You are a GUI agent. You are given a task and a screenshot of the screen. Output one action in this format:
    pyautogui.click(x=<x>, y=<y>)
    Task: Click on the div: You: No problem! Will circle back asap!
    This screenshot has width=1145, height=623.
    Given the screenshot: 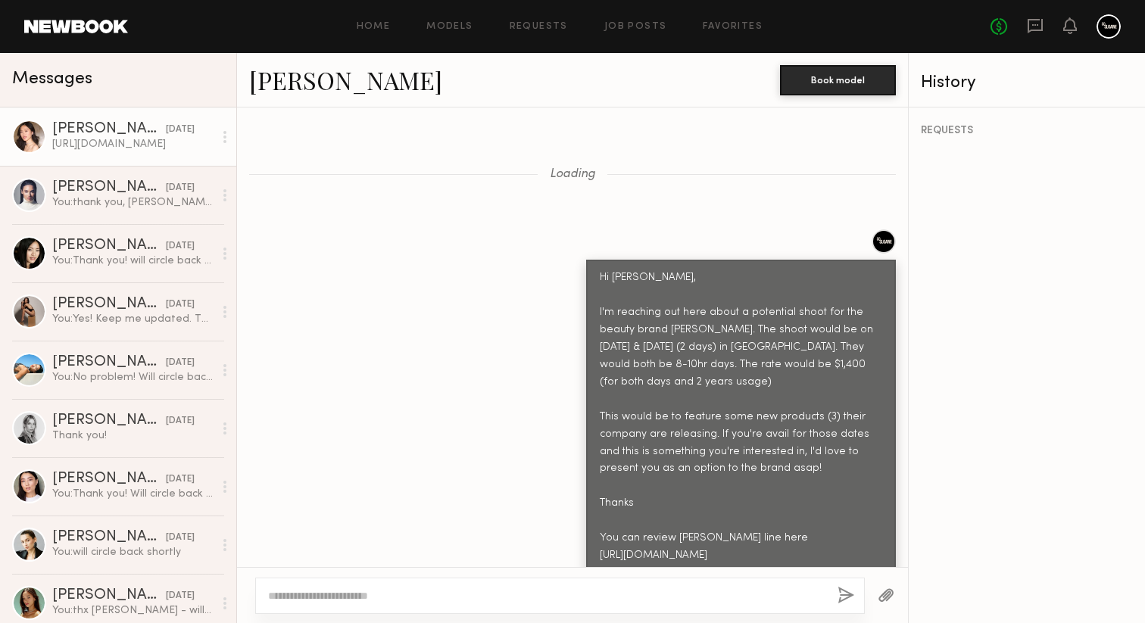 What is the action you would take?
    pyautogui.click(x=133, y=377)
    